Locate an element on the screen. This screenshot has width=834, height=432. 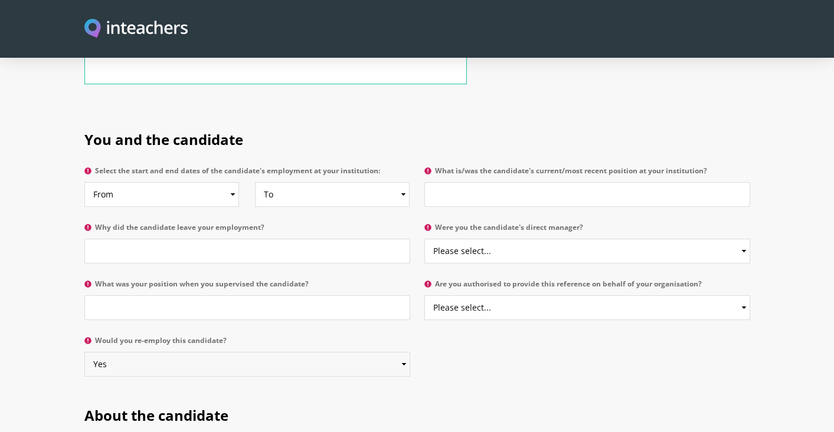
a: Visit this site's homepage is located at coordinates (136, 29).